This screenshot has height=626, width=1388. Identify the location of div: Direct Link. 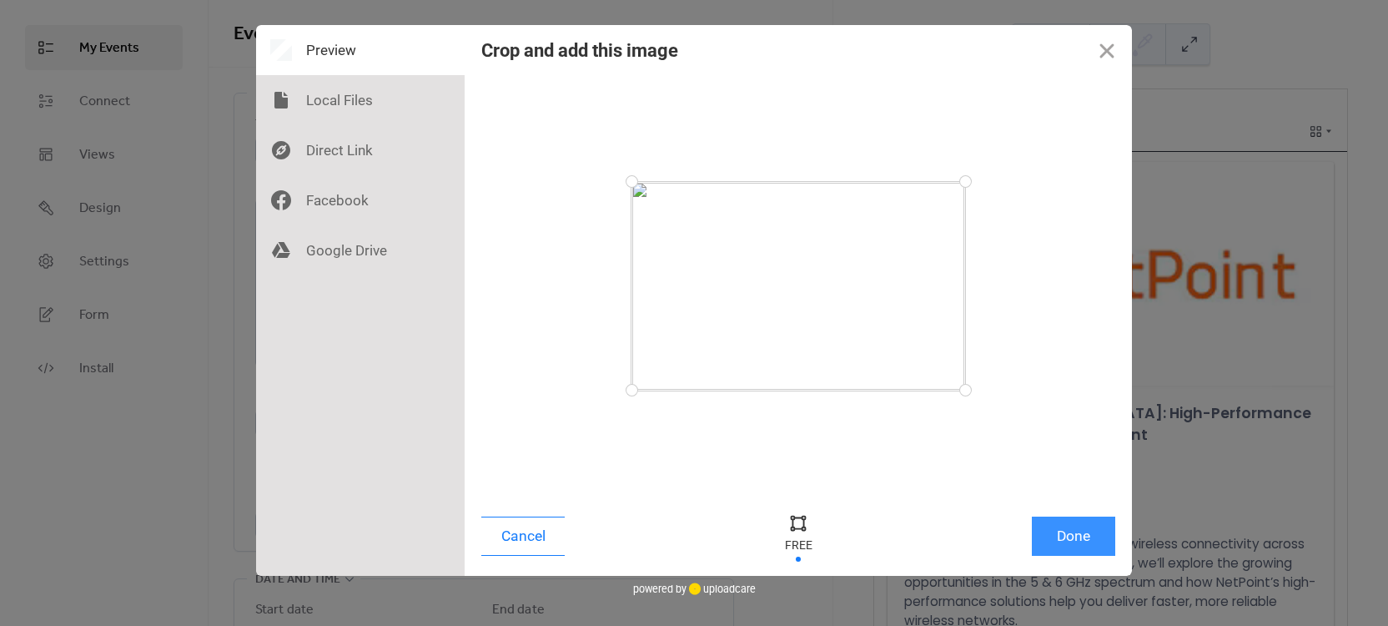
(360, 150).